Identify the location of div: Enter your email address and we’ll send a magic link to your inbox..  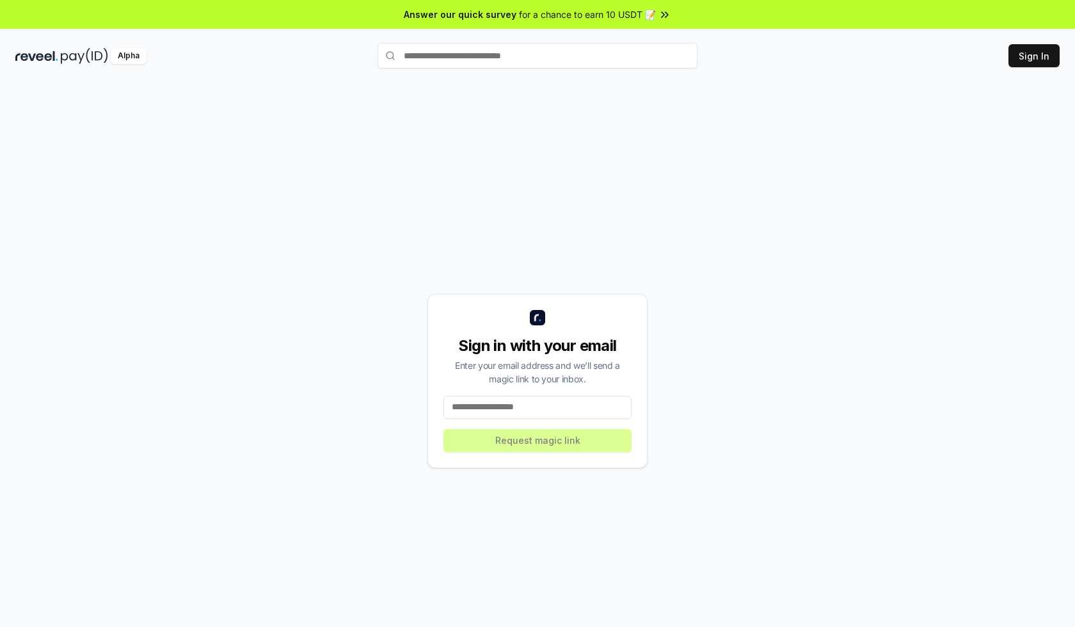
(538, 372).